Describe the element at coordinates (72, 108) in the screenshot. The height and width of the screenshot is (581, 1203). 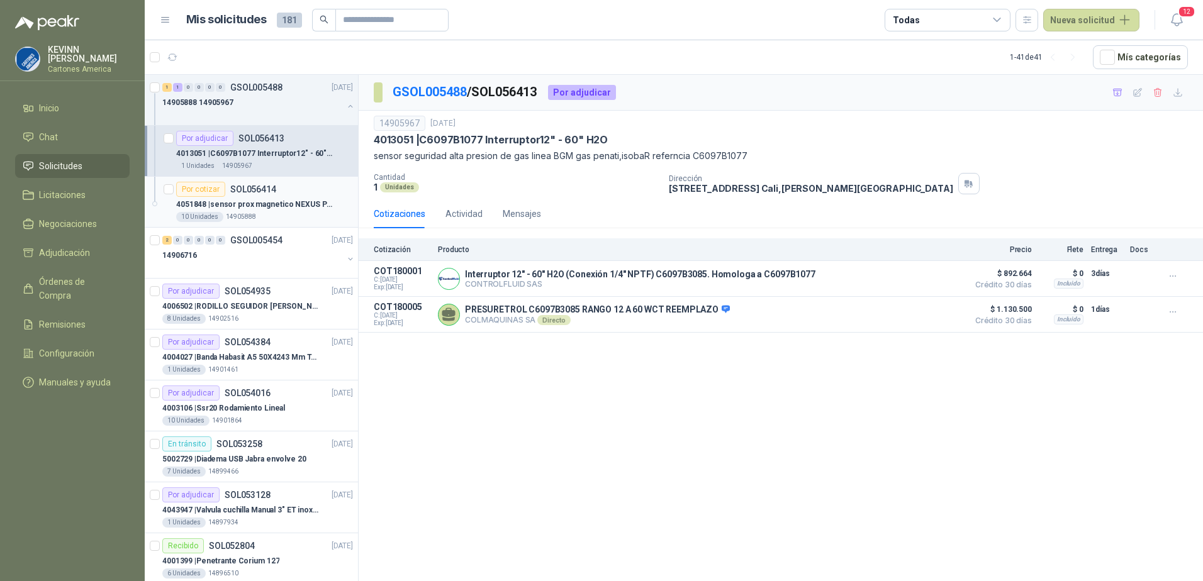
I see `a: Inicio` at that location.